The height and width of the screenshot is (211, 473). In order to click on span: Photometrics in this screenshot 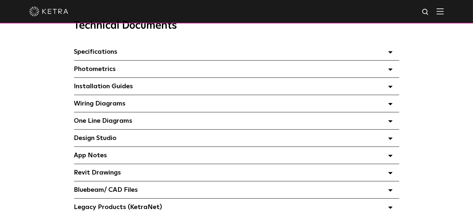, I will do `click(95, 69)`.